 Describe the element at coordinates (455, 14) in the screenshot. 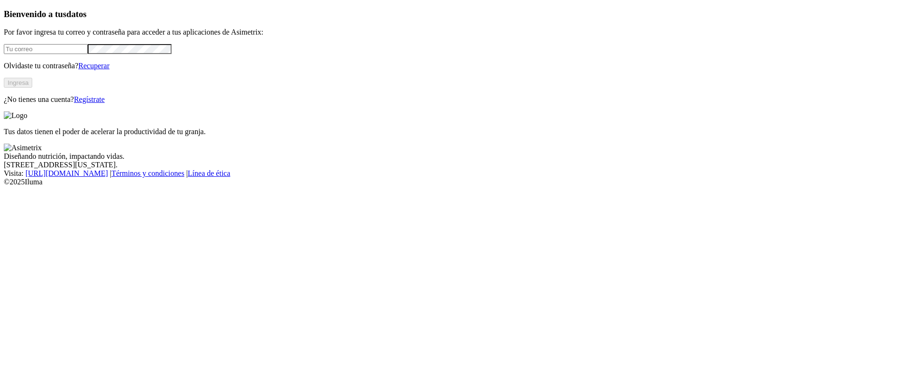

I see `h3: Bienvenido a tus` at that location.